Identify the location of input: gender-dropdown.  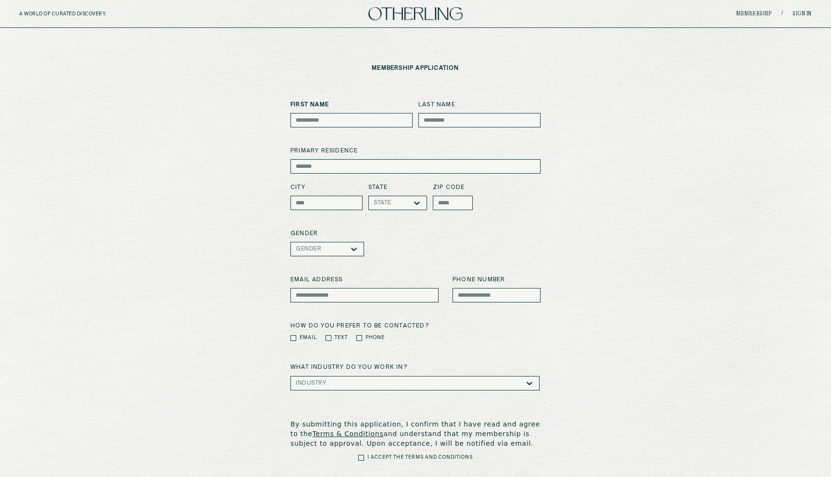
(322, 249).